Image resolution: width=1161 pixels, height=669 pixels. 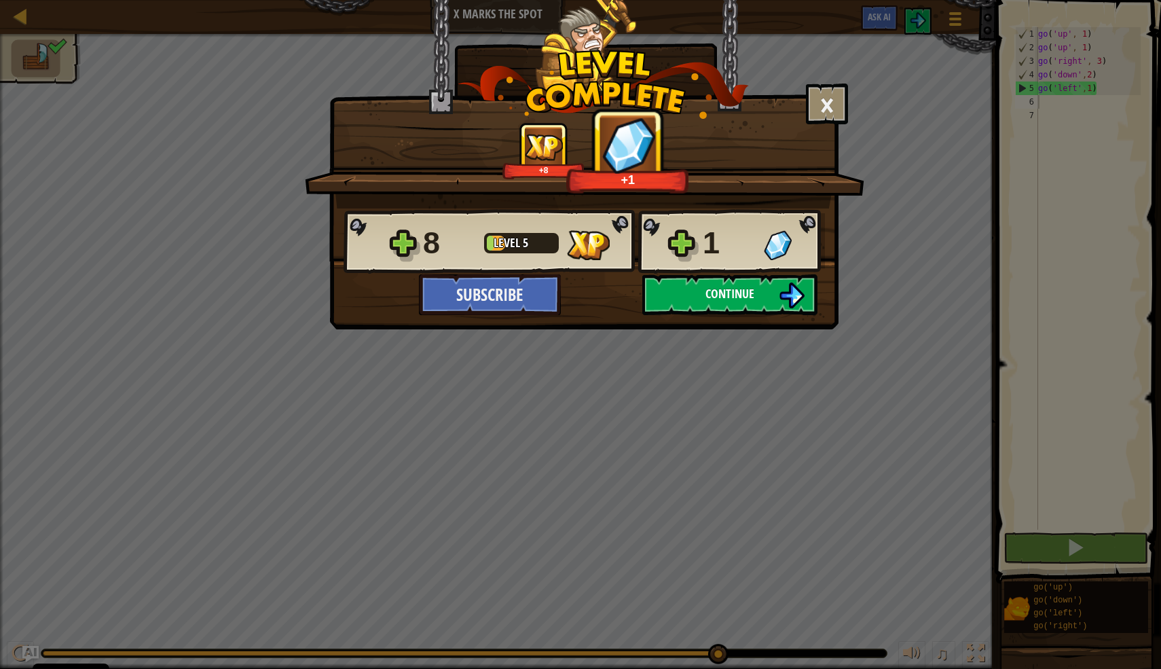 I want to click on button: Subscribe, so click(x=490, y=295).